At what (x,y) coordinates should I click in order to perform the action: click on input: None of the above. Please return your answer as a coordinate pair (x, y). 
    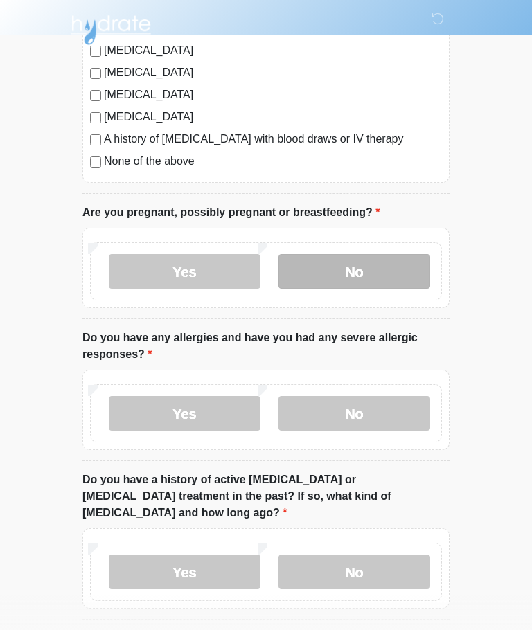
    Looking at the image, I should click on (96, 162).